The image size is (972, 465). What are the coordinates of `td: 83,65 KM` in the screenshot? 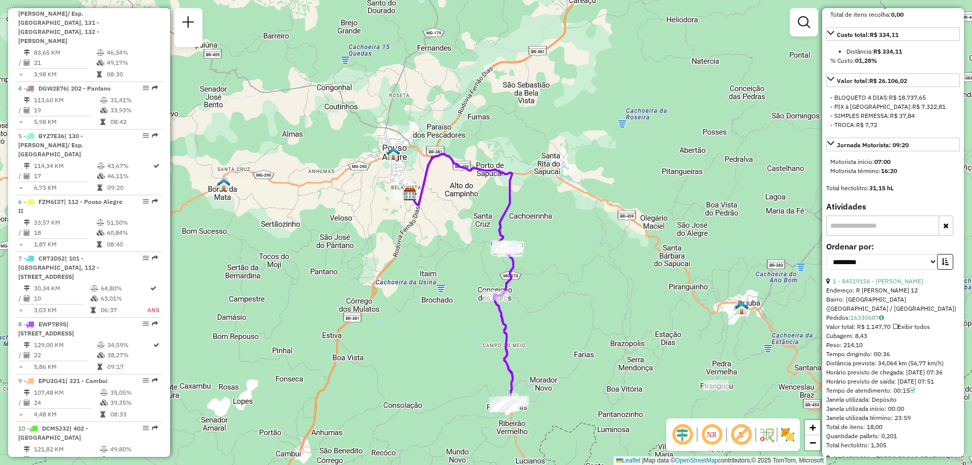 It's located at (65, 53).